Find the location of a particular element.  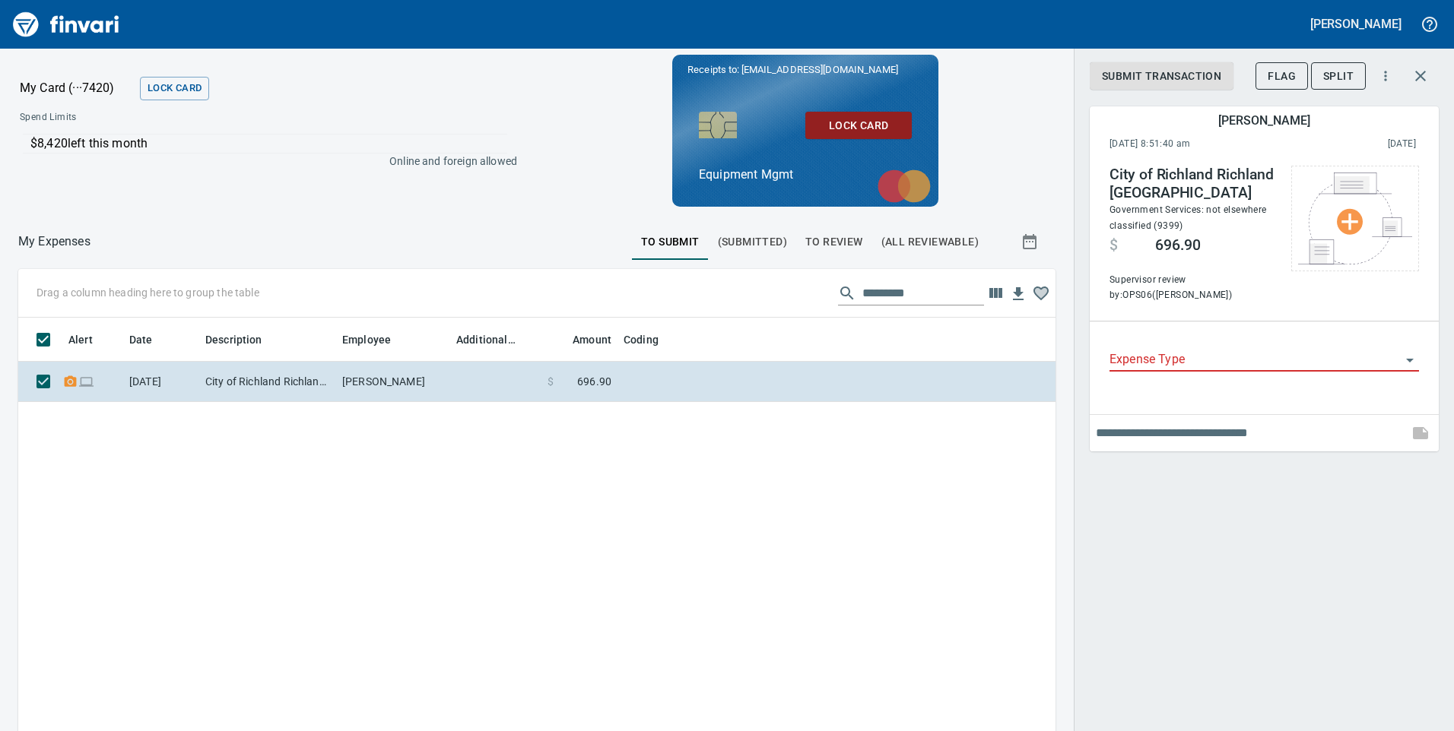

span: Submit Transaction is located at coordinates (1161, 76).